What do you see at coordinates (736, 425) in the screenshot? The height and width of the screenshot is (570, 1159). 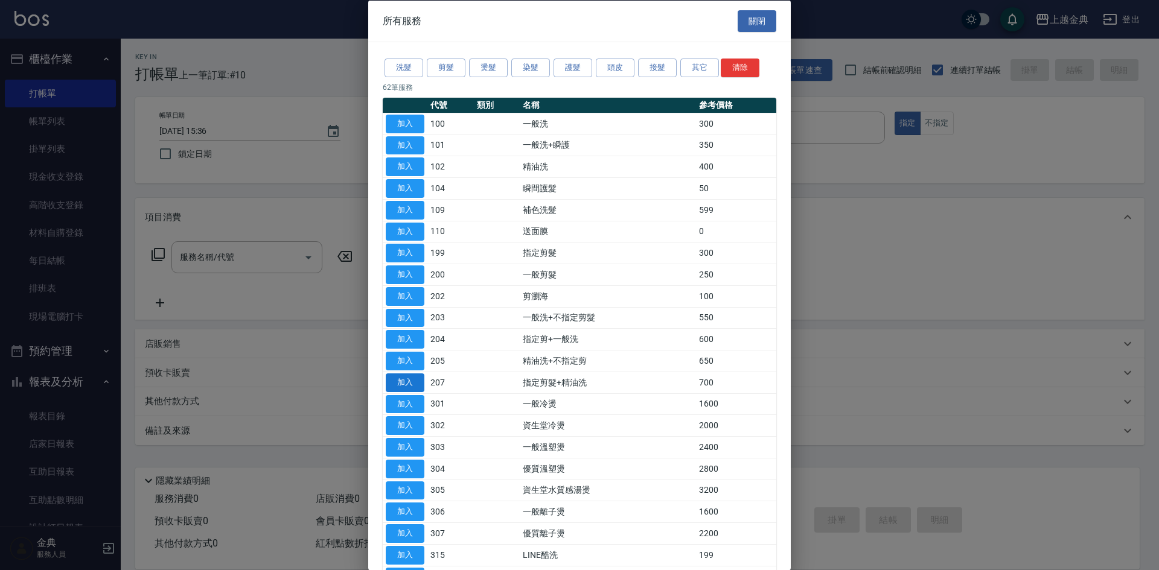 I see `td: 2000` at bounding box center [736, 425].